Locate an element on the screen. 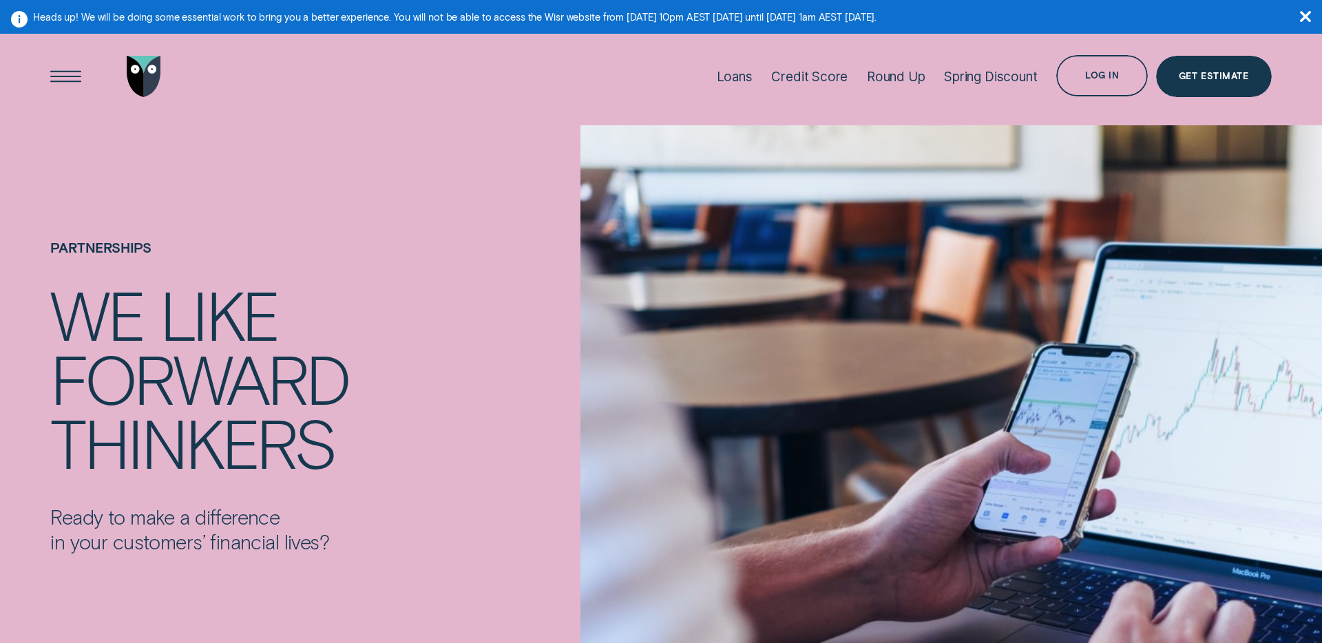 Image resolution: width=1322 pixels, height=643 pixels. div: Loans is located at coordinates (735, 76).